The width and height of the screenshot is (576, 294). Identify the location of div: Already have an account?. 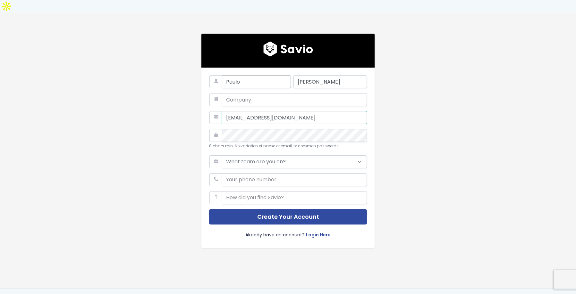
(288, 232).